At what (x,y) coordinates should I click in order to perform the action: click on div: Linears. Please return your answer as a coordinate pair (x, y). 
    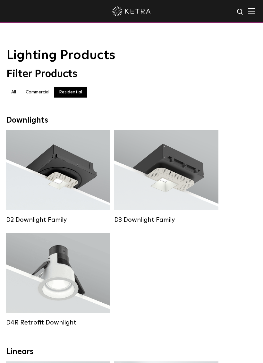
    Looking at the image, I should click on (132, 352).